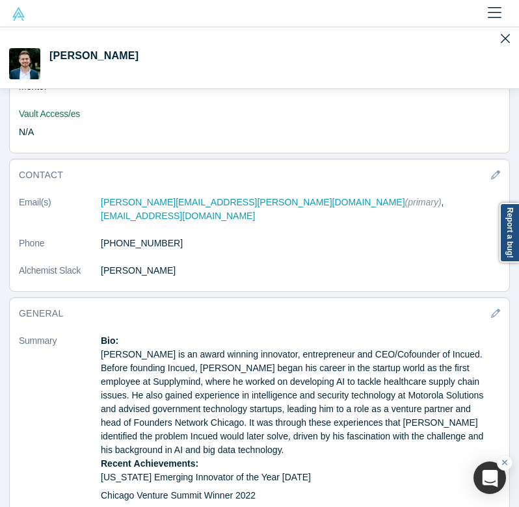 This screenshot has height=507, width=519. Describe the element at coordinates (18, 14) in the screenshot. I see `img: Alchemist Vault Logo` at that location.